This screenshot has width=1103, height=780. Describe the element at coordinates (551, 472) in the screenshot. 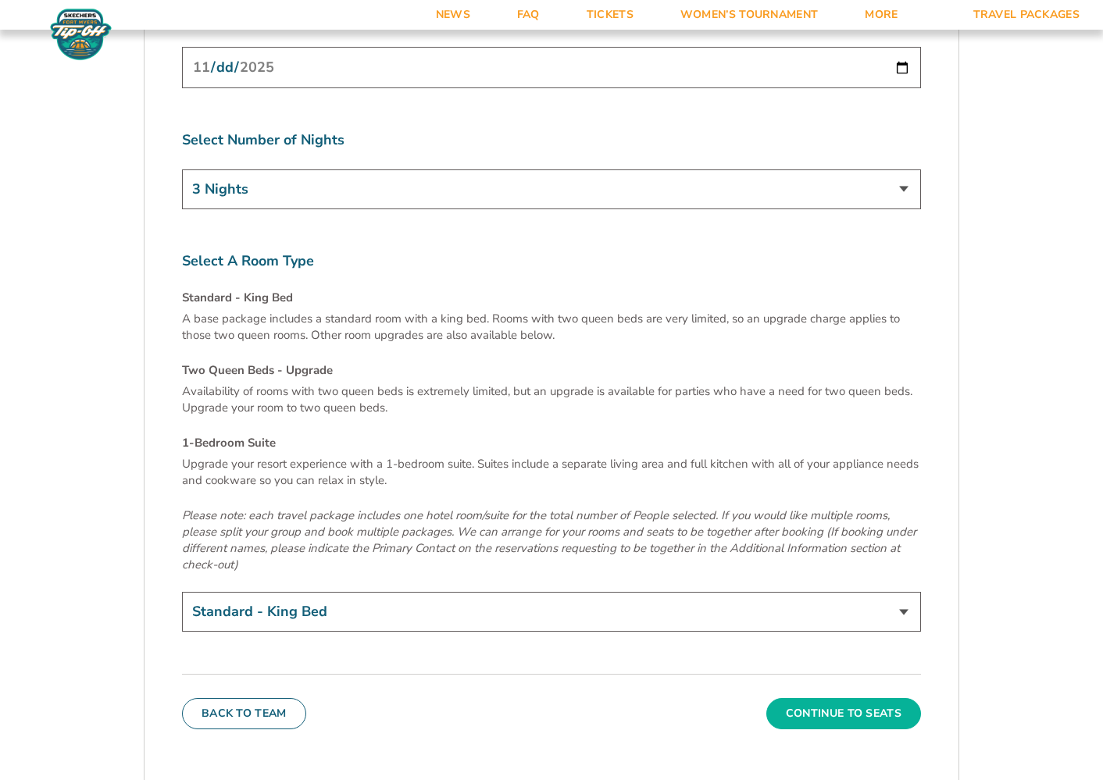

I see `p: Upgrade your resort experience with a 1-bedroom suite. Suites include a separate living area and ...` at that location.